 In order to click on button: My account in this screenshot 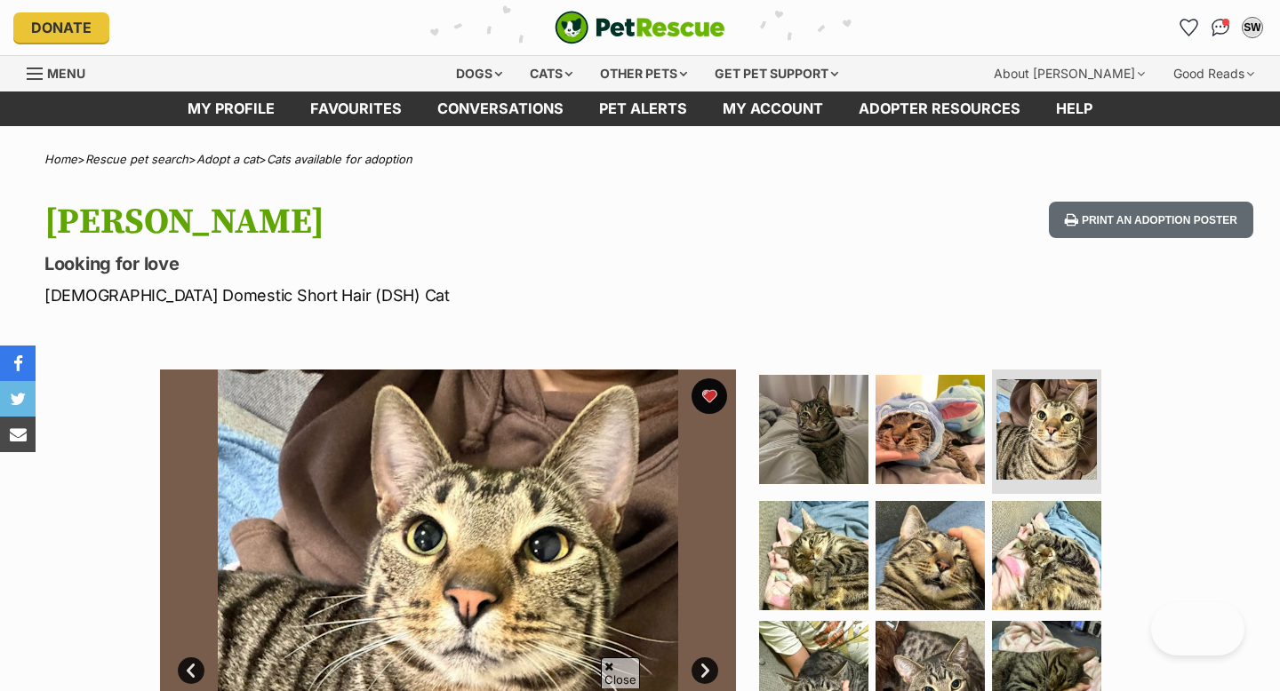, I will do `click(1252, 28)`.